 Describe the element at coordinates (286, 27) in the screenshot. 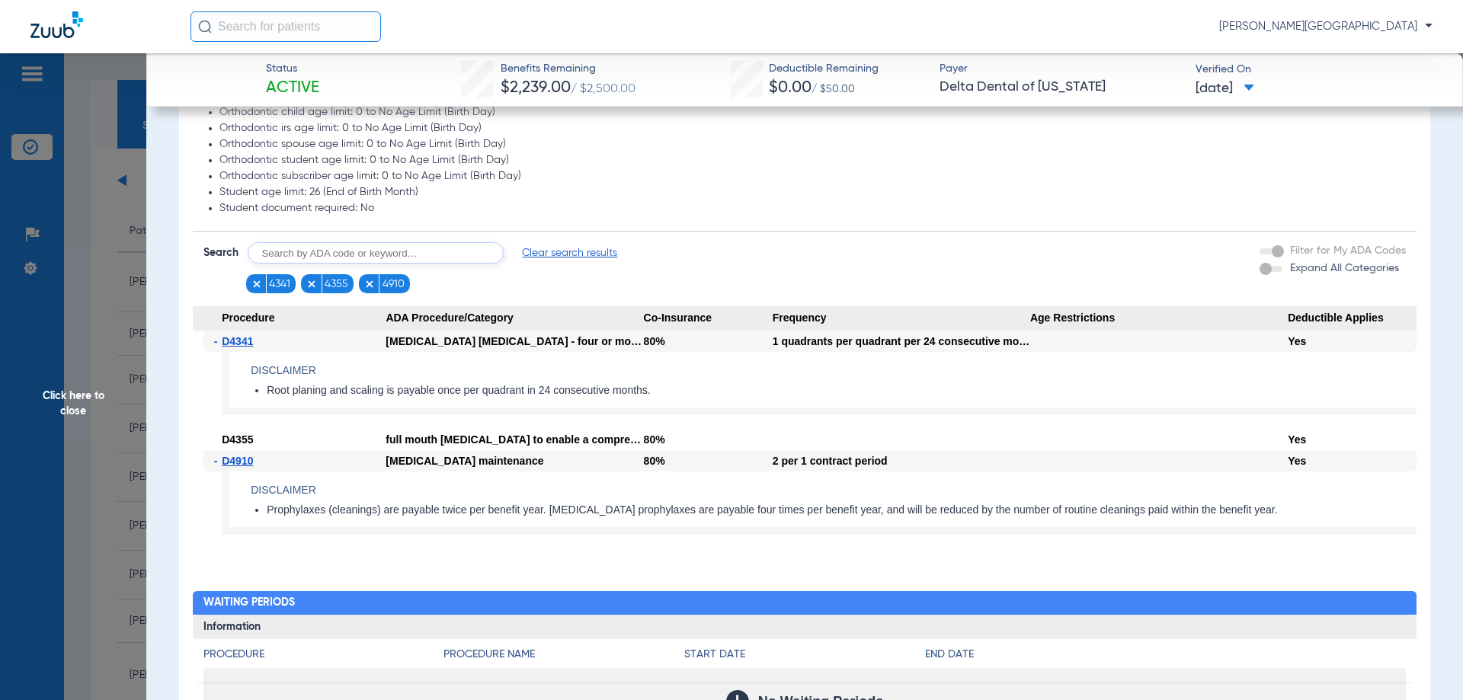

I see `input: Search for patients` at that location.